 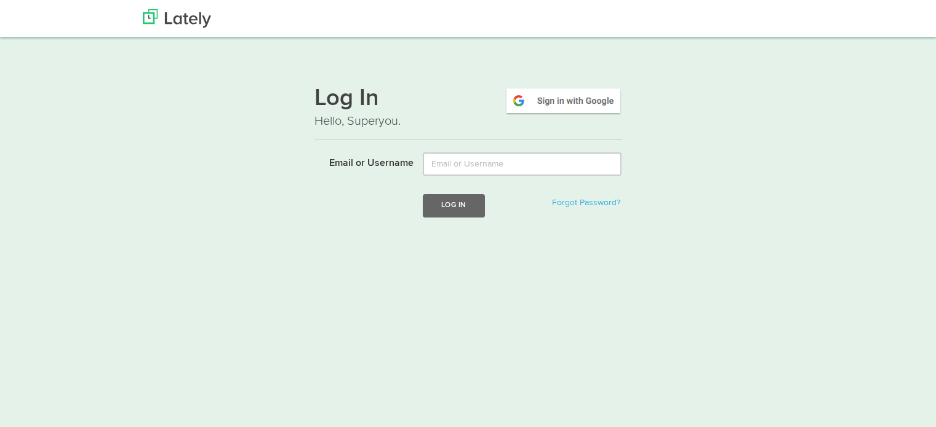 What do you see at coordinates (359, 162) in the screenshot?
I see `label: Email or Username` at bounding box center [359, 162].